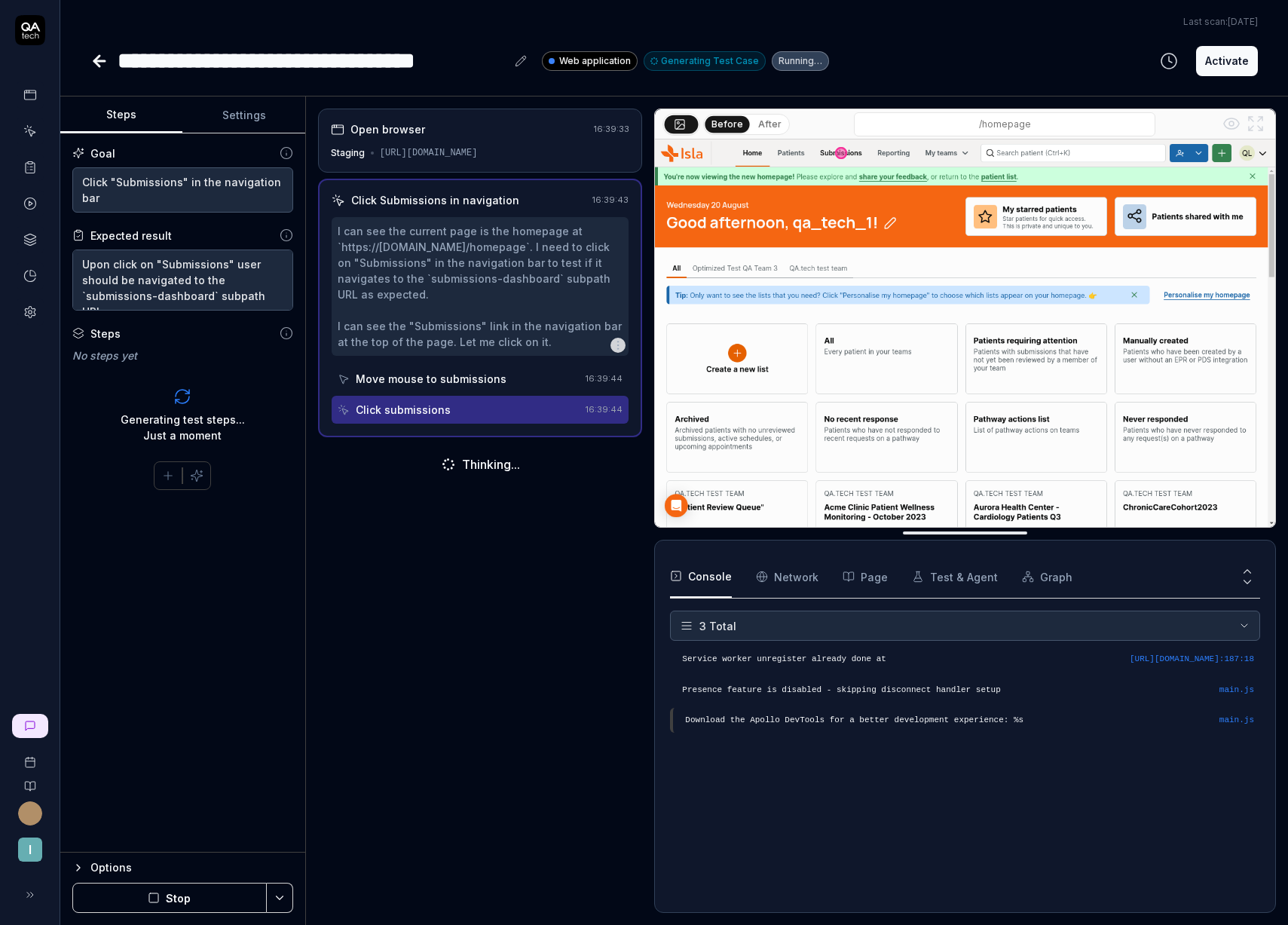 Image resolution: width=1288 pixels, height=925 pixels. What do you see at coordinates (348, 153) in the screenshot?
I see `div: Staging` at bounding box center [348, 153].